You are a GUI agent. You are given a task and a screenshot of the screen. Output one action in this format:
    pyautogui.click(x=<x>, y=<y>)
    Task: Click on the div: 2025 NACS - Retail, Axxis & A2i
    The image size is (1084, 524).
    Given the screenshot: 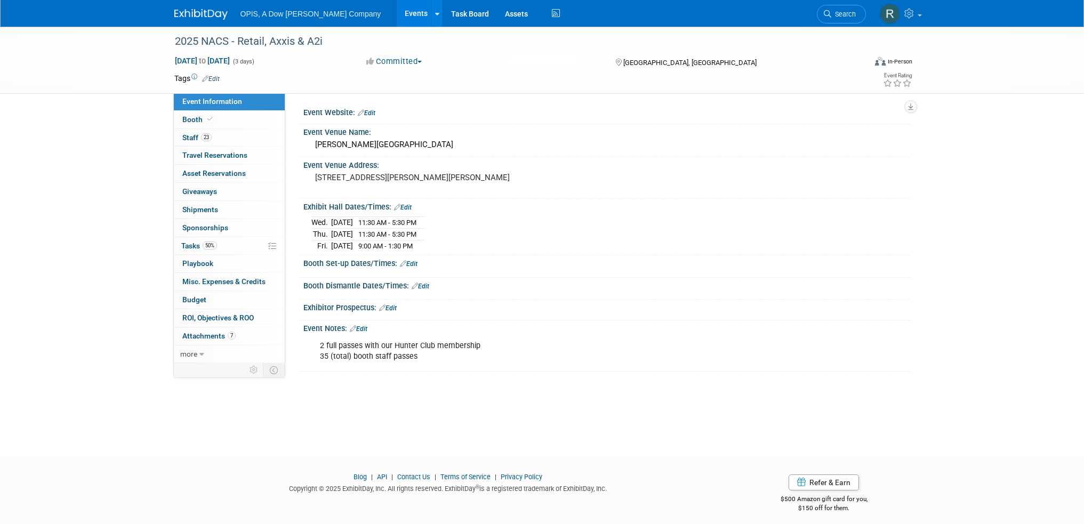 What is the action you would take?
    pyautogui.click(x=510, y=42)
    